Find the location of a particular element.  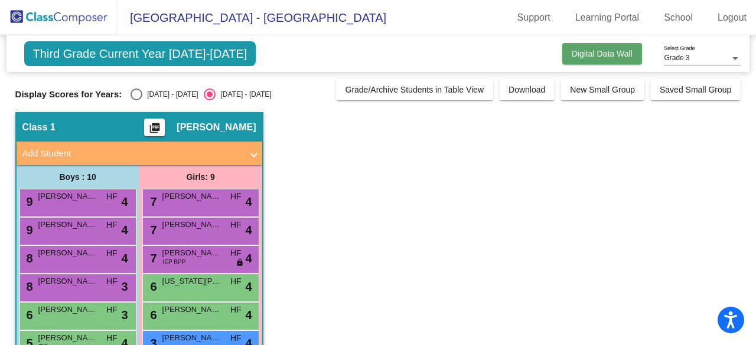

button: Digital Data Wall is located at coordinates (602, 54).